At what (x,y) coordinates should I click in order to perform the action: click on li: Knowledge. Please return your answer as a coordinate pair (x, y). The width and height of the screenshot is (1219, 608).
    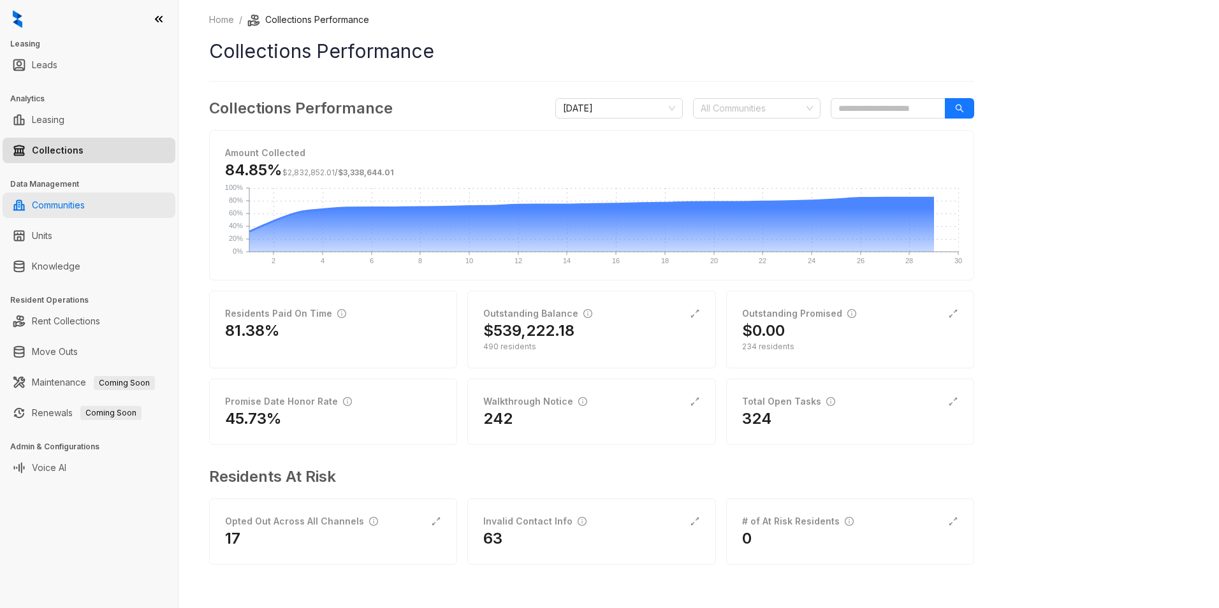
    Looking at the image, I should click on (89, 267).